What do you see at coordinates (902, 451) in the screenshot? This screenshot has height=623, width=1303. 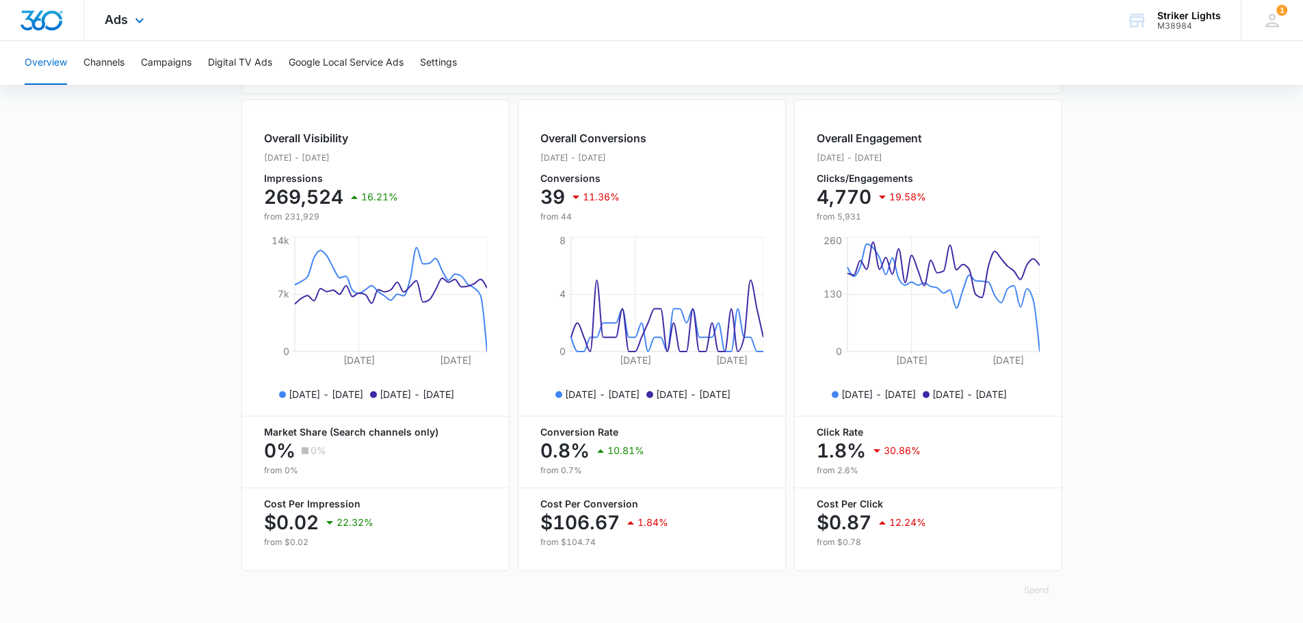 I see `p: 30.86%` at bounding box center [902, 451].